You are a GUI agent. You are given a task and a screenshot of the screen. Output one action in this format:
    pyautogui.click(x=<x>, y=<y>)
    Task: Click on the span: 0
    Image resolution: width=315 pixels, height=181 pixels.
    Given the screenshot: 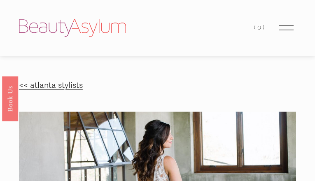 What is the action you would take?
    pyautogui.click(x=259, y=28)
    